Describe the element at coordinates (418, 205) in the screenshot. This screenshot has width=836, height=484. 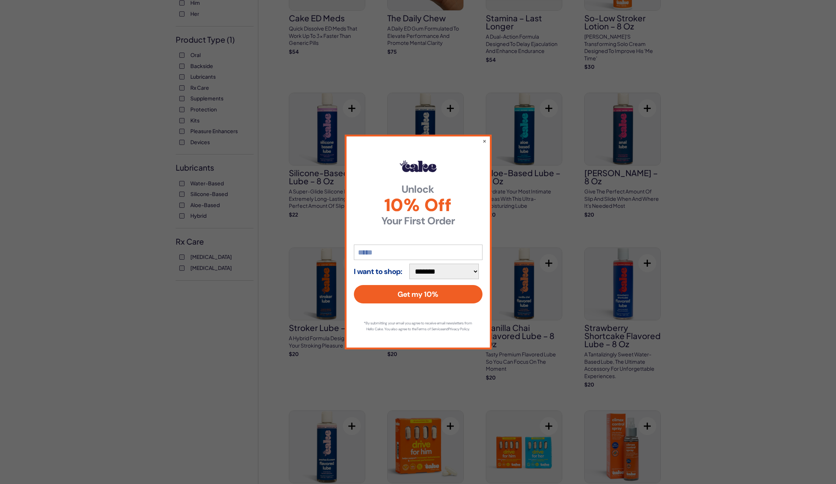
I see `span: 10% Off` at that location.